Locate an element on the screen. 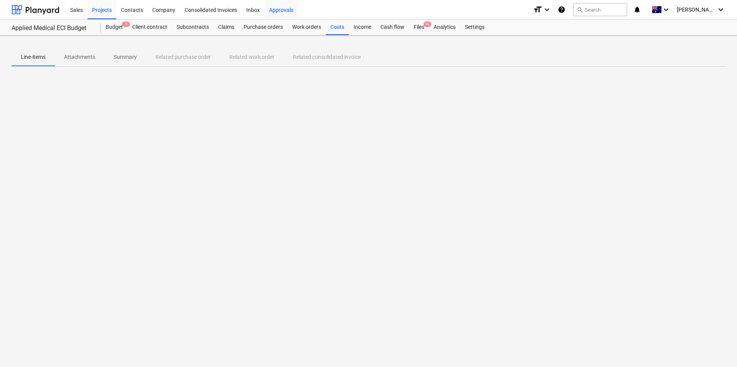  div: Analytics is located at coordinates (444, 27).